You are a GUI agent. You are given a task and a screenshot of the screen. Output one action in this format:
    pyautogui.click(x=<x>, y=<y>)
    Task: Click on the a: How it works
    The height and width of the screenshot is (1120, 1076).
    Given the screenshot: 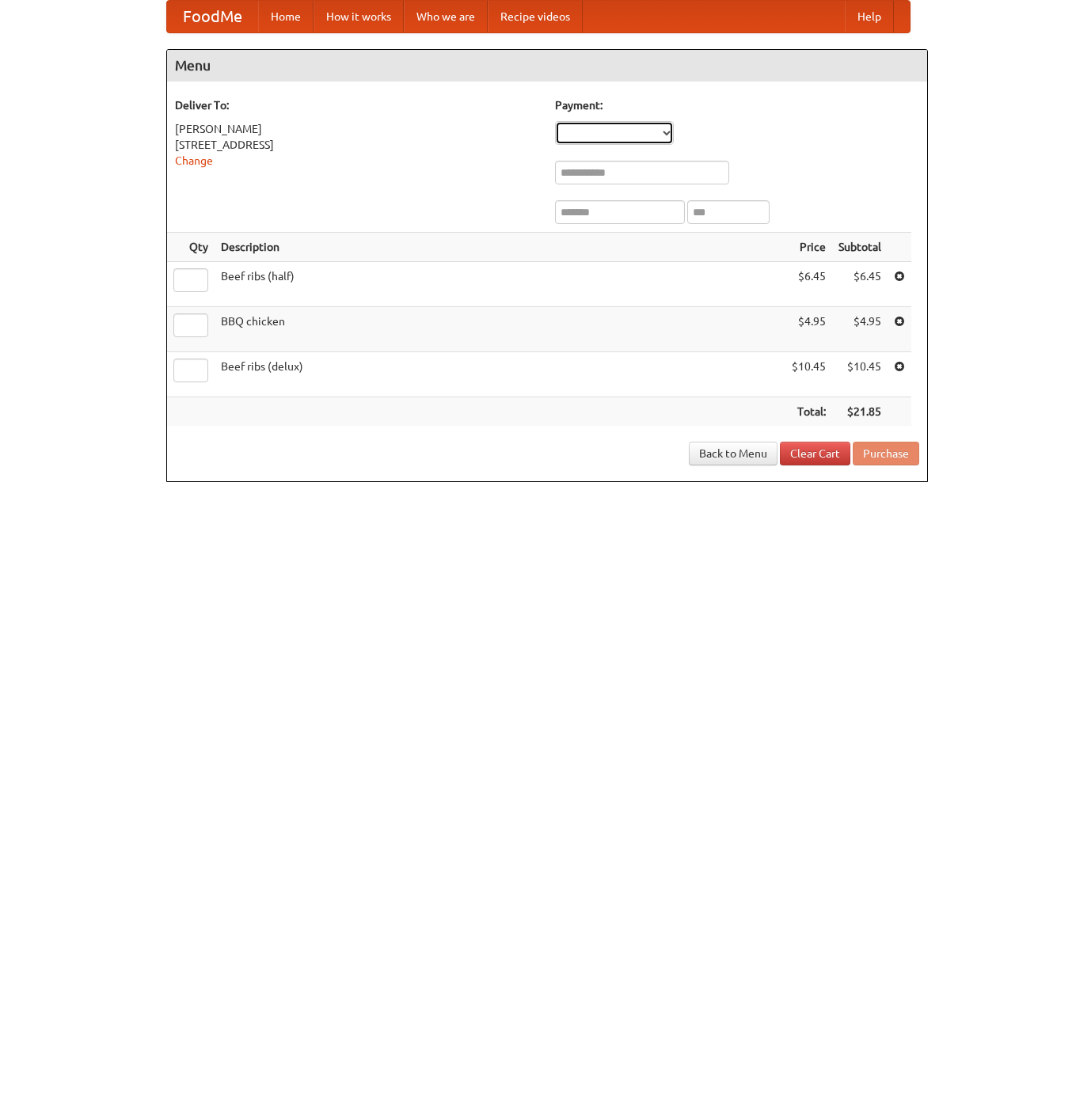 What is the action you would take?
    pyautogui.click(x=359, y=16)
    